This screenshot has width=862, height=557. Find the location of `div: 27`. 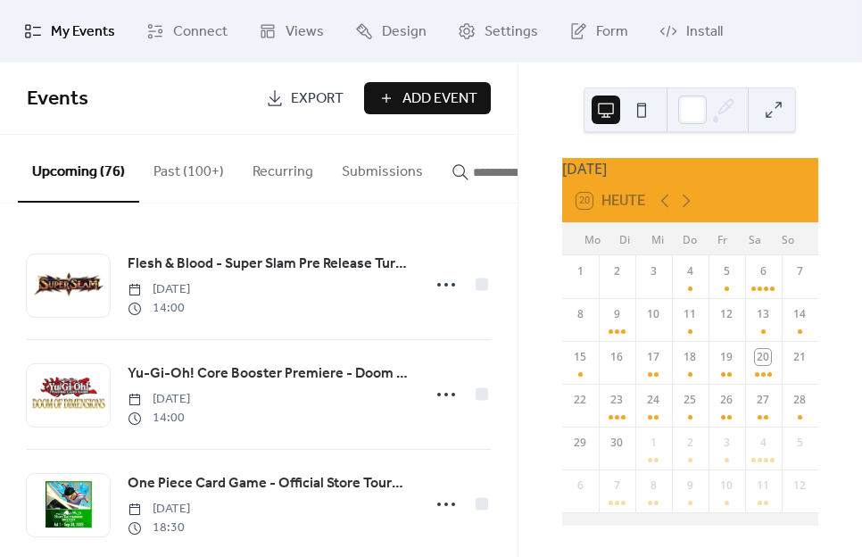

div: 27 is located at coordinates (763, 400).